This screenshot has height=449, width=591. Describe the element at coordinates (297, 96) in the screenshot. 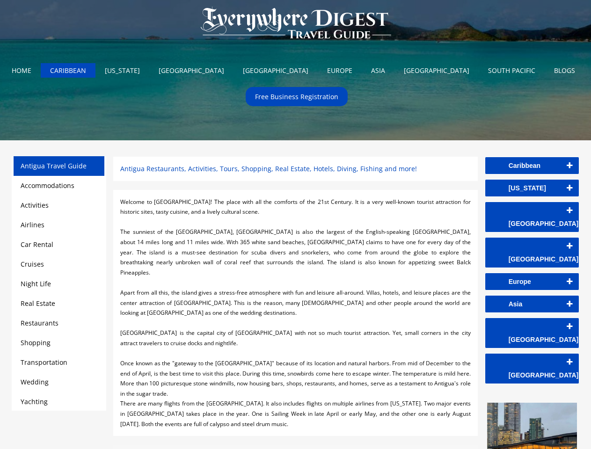

I see `span: Free Business Registration` at that location.